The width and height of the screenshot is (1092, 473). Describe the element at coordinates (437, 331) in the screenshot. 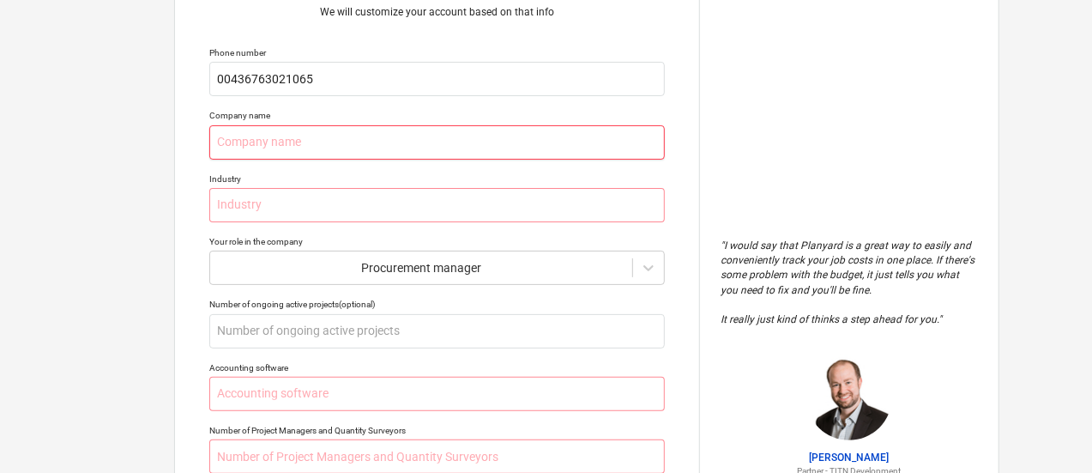

I see `input: Number of ongoing active projects` at that location.